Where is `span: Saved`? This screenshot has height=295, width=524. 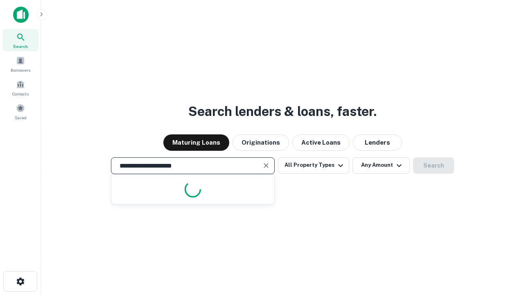
span: Saved is located at coordinates (20, 117).